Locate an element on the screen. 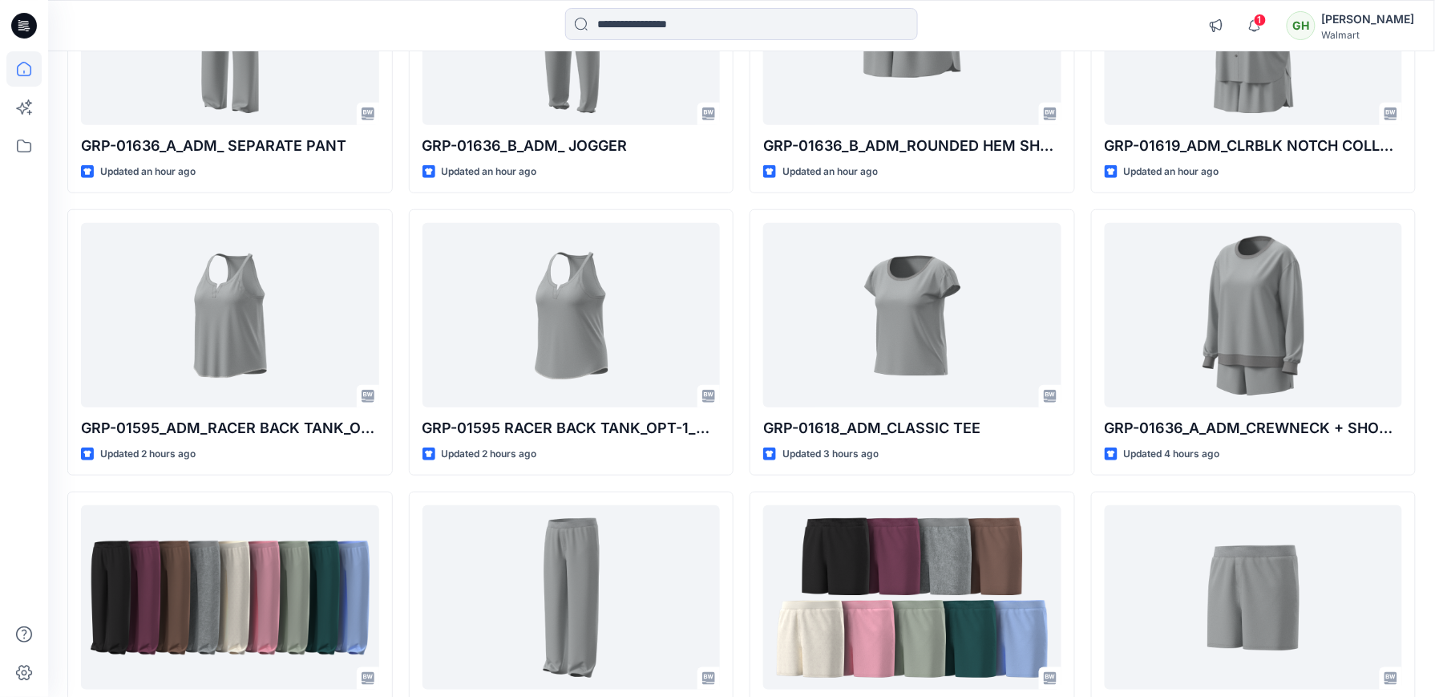 The width and height of the screenshot is (1435, 697). a: WM22609A_ADM_ESSENTIALS LONG PANT_COLORWAY is located at coordinates (230, 597).